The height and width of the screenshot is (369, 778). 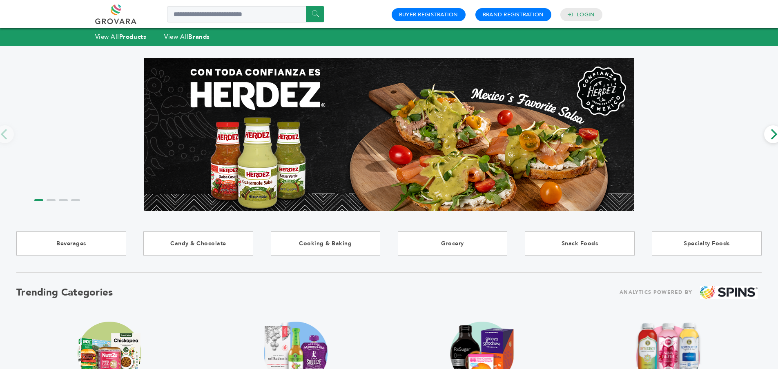 What do you see at coordinates (326, 244) in the screenshot?
I see `a: Cooking & Baking` at bounding box center [326, 244].